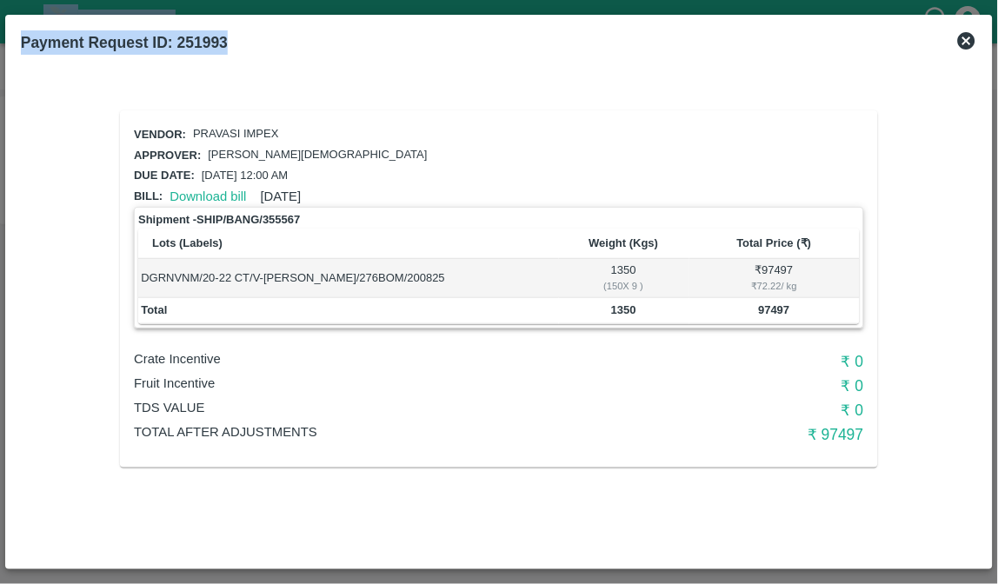 This screenshot has width=998, height=584. What do you see at coordinates (167, 155) in the screenshot?
I see `span: Approver:` at bounding box center [167, 155].